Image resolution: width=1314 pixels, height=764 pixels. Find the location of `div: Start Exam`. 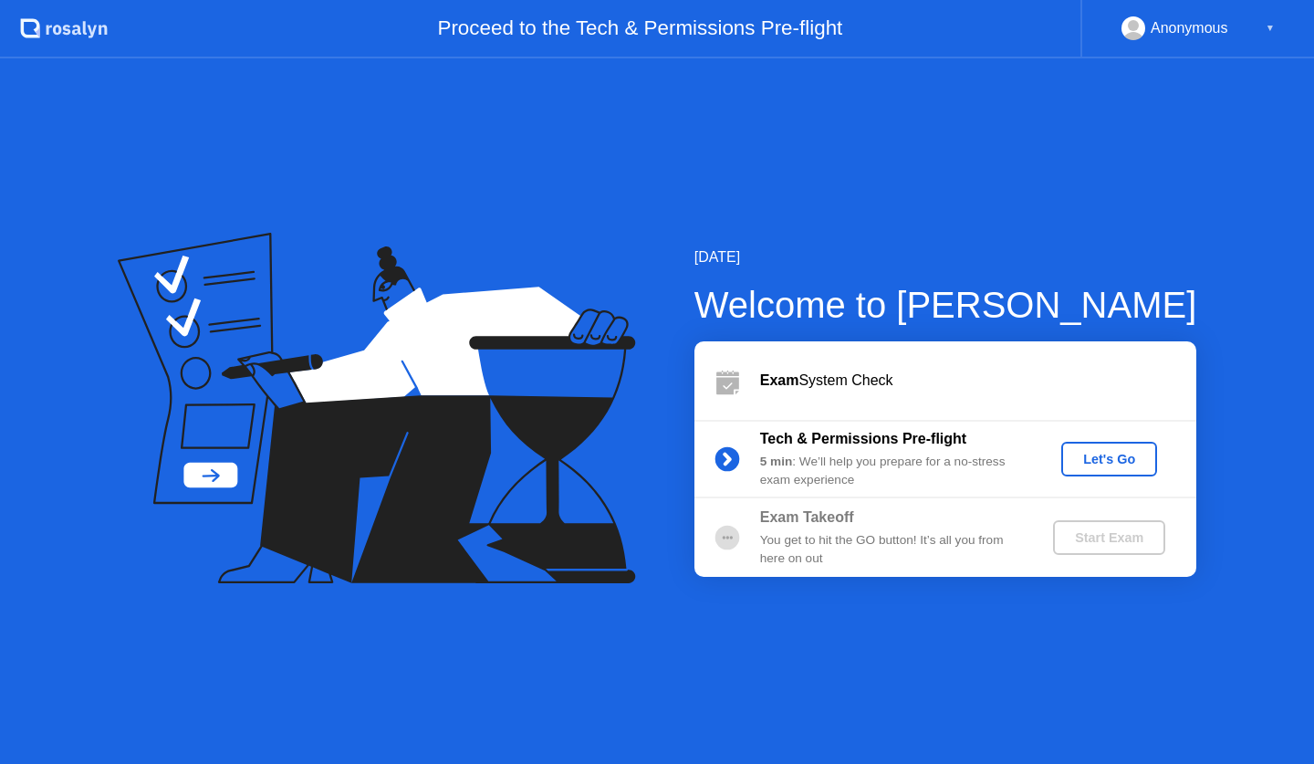

div: Start Exam is located at coordinates (1109, 537).